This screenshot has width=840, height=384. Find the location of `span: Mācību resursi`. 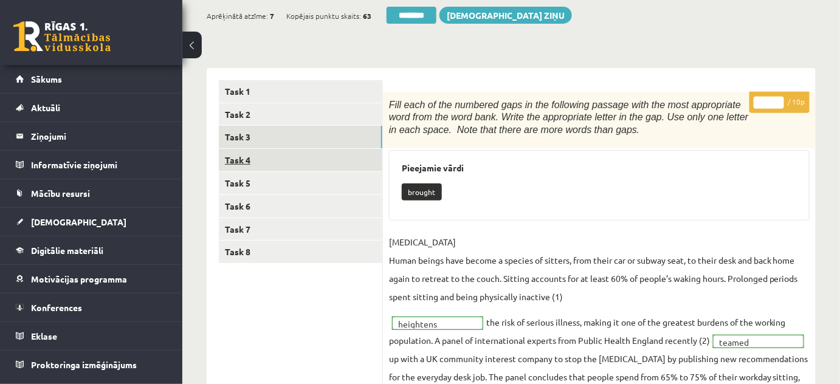

span: Mācību resursi is located at coordinates (60, 193).